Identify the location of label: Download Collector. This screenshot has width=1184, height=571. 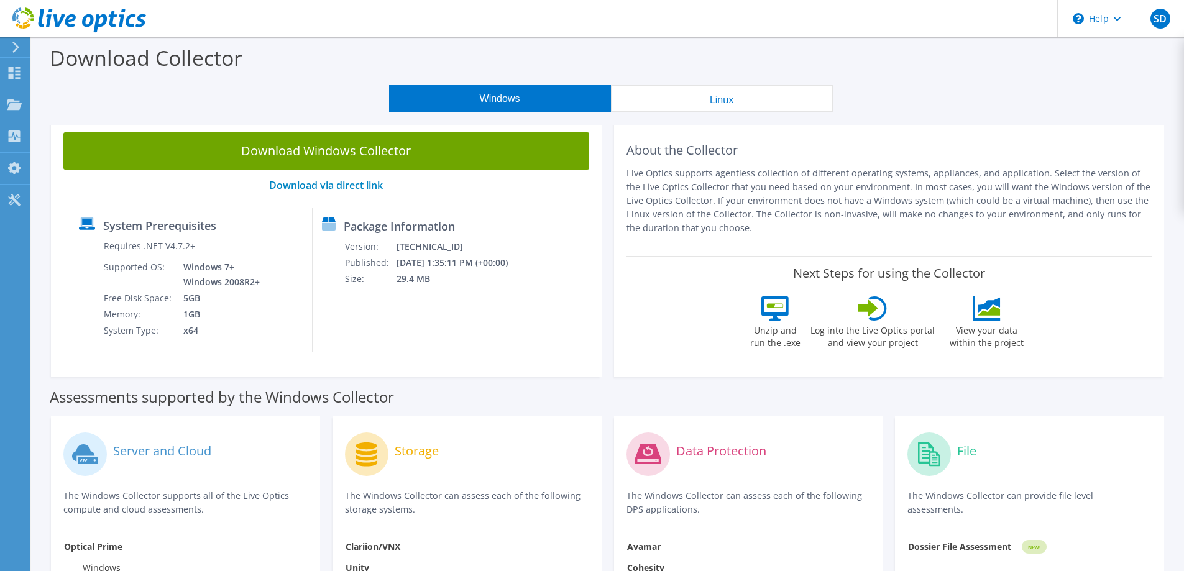
(146, 58).